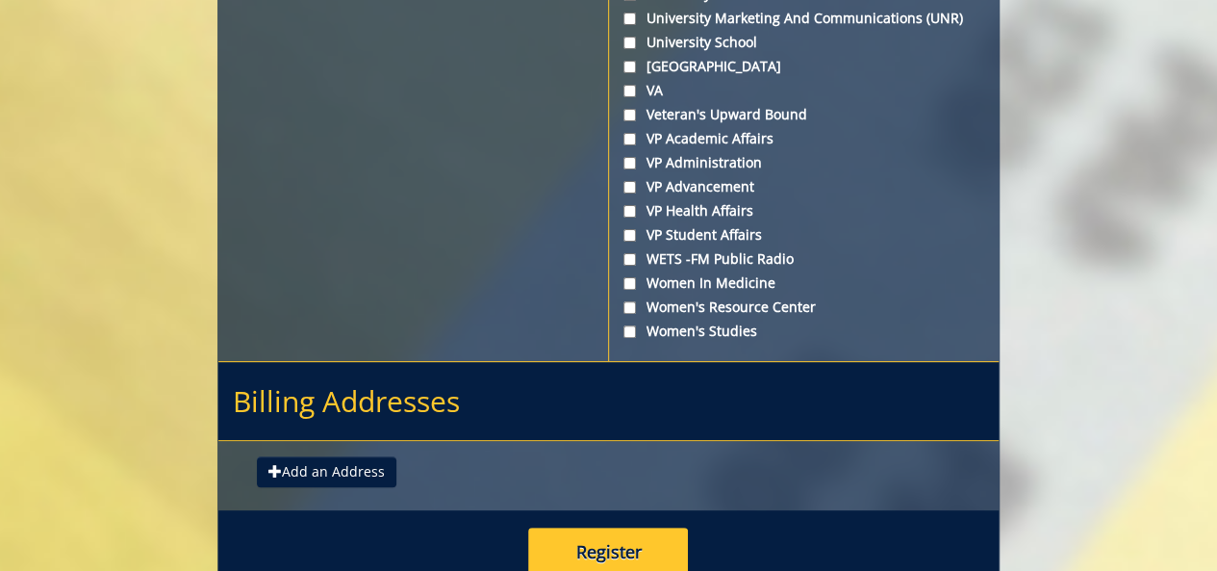  I want to click on label: University Marketing and Communications (UNR), so click(803, 18).